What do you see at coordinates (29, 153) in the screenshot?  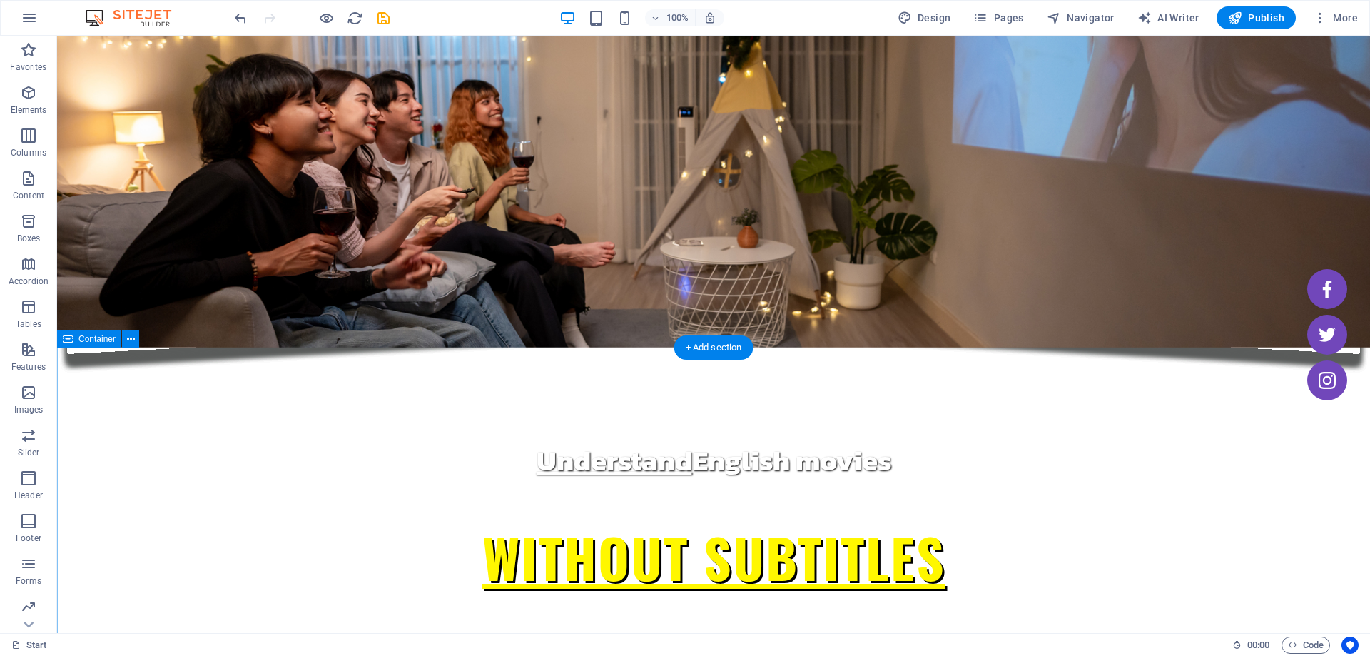 I see `p: Columns` at bounding box center [29, 153].